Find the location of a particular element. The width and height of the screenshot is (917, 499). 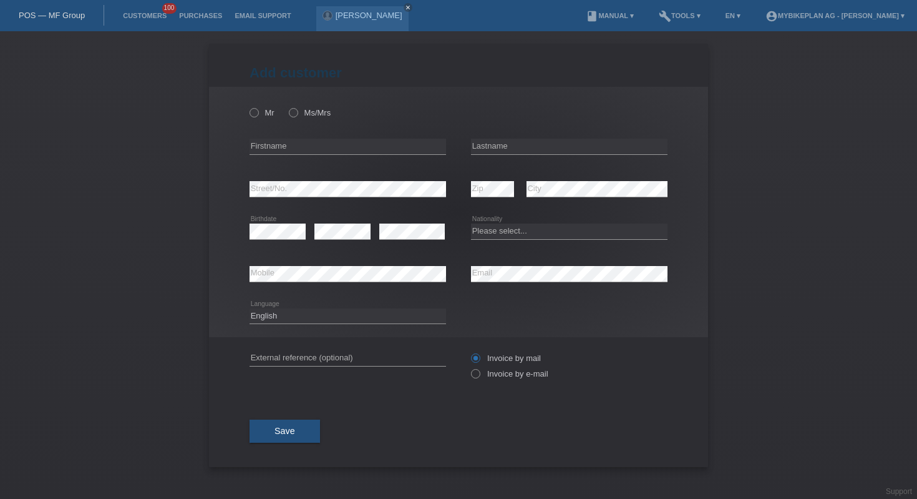

span: Save is located at coordinates (285, 431).